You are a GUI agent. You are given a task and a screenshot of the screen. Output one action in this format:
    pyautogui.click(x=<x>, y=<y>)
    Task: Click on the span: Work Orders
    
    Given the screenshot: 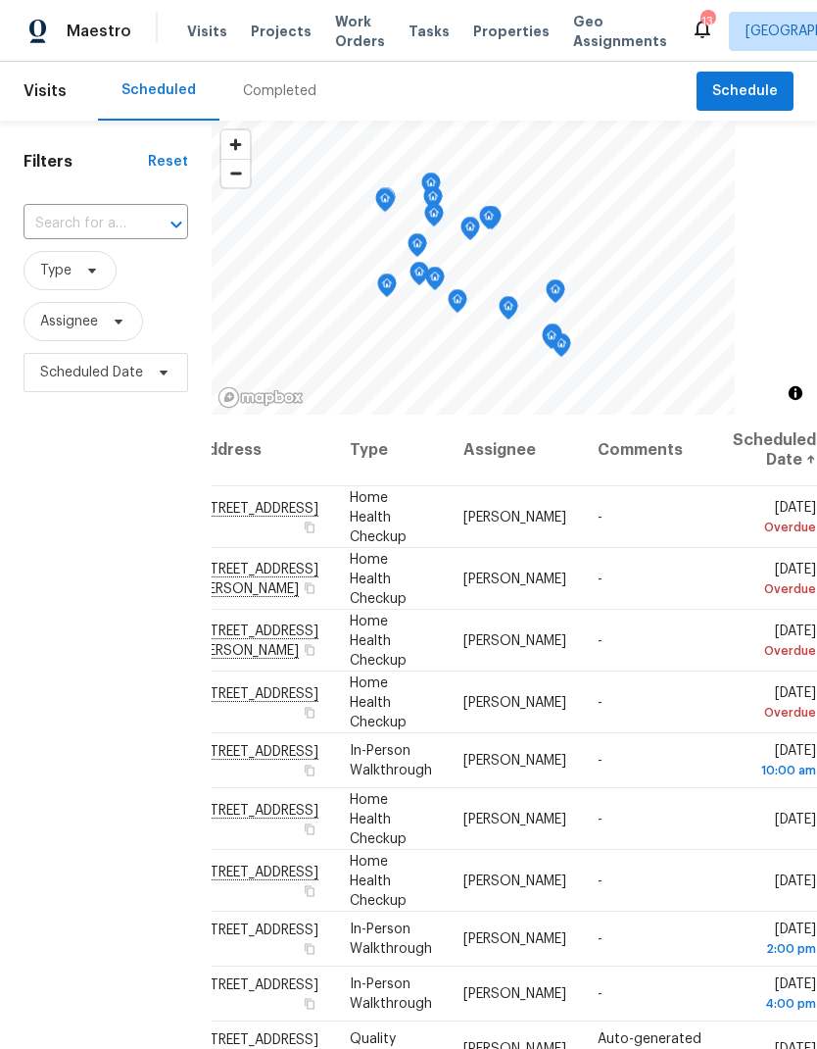 What is the action you would take?
    pyautogui.click(x=360, y=31)
    